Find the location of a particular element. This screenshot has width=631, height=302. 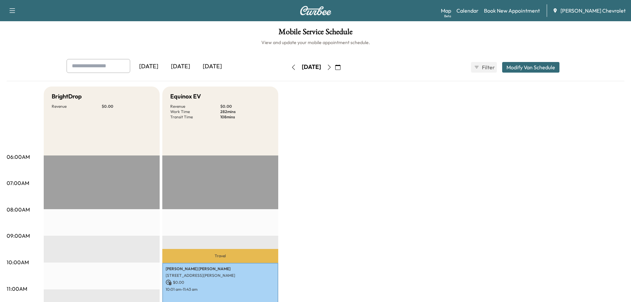

span: Filter is located at coordinates (488, 67).